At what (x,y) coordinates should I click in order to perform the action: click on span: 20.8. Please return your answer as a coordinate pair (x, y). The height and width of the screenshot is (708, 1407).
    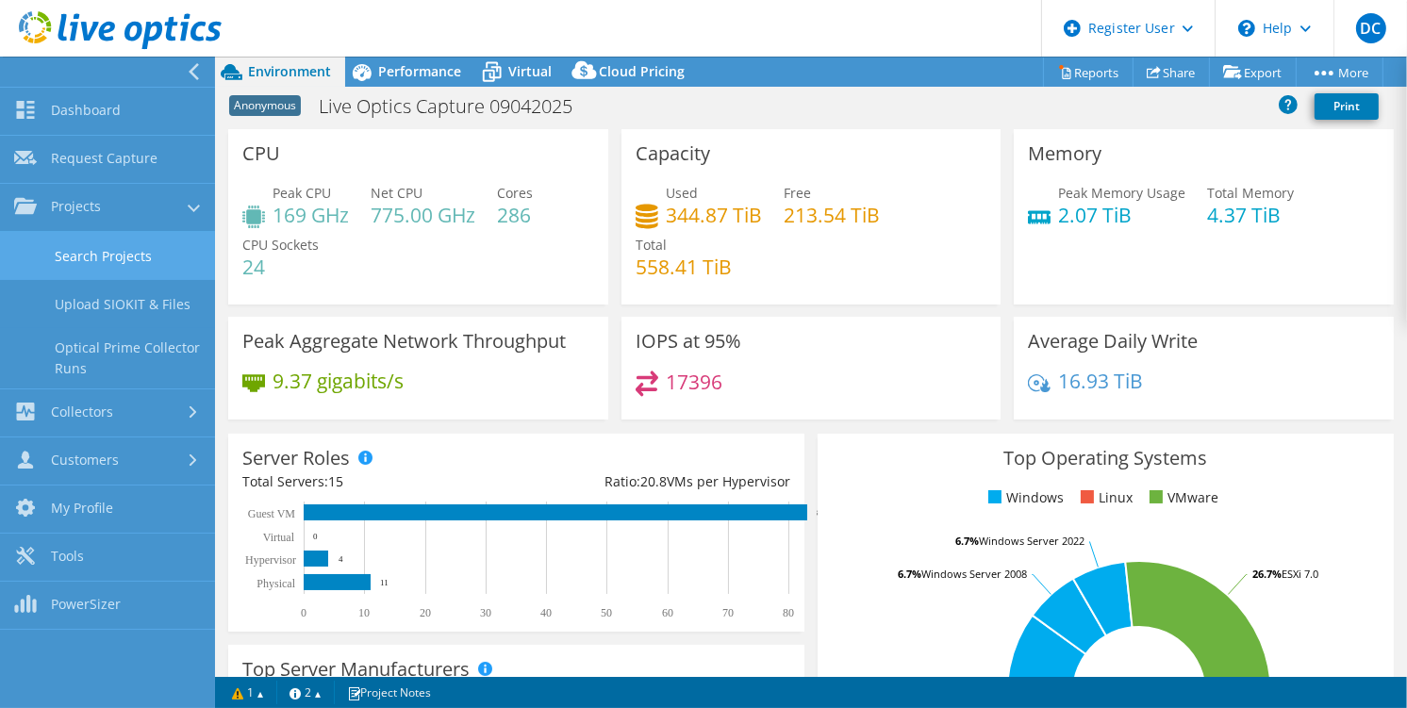
    Looking at the image, I should click on (653, 481).